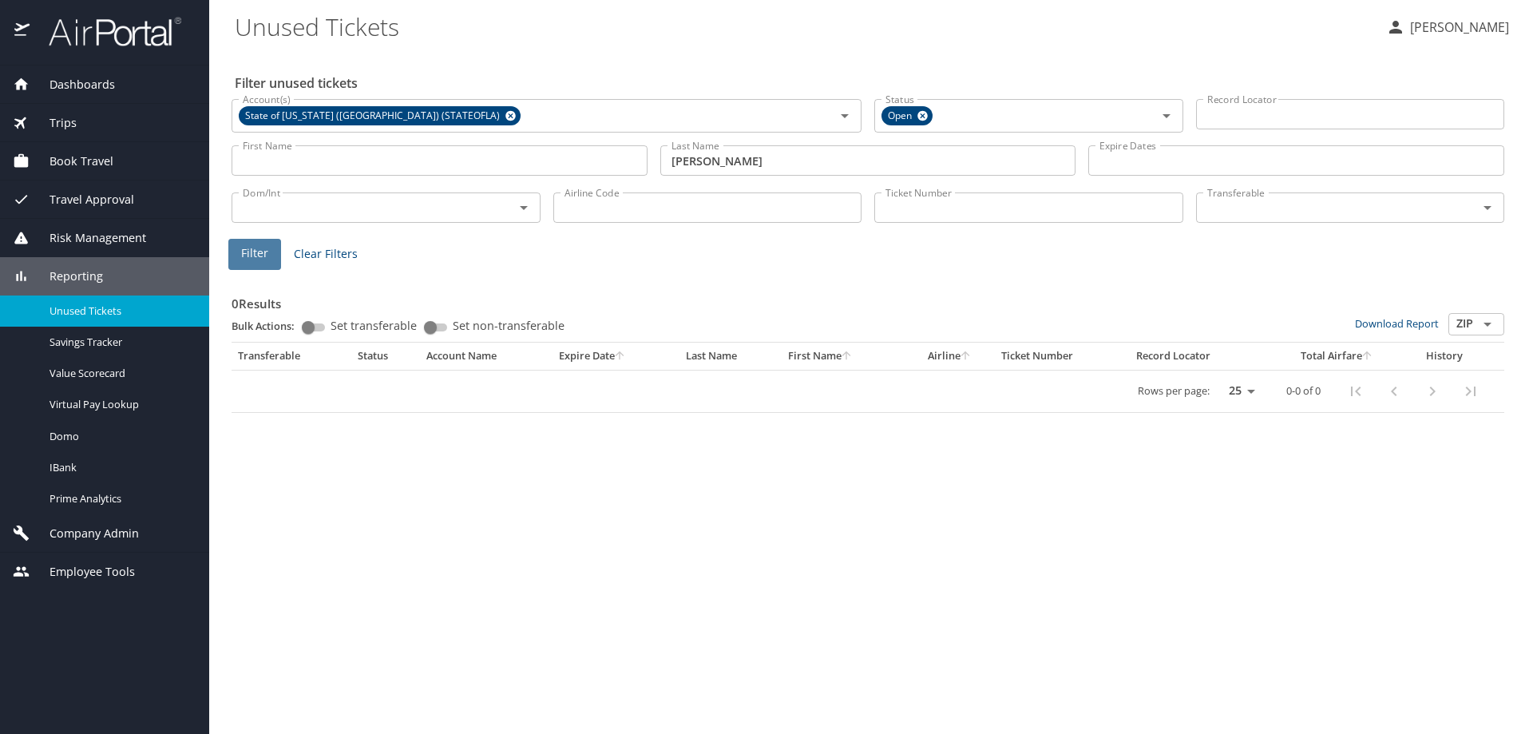 The height and width of the screenshot is (734, 1533). Describe the element at coordinates (374, 326) in the screenshot. I see `span: Set transferable` at that location.